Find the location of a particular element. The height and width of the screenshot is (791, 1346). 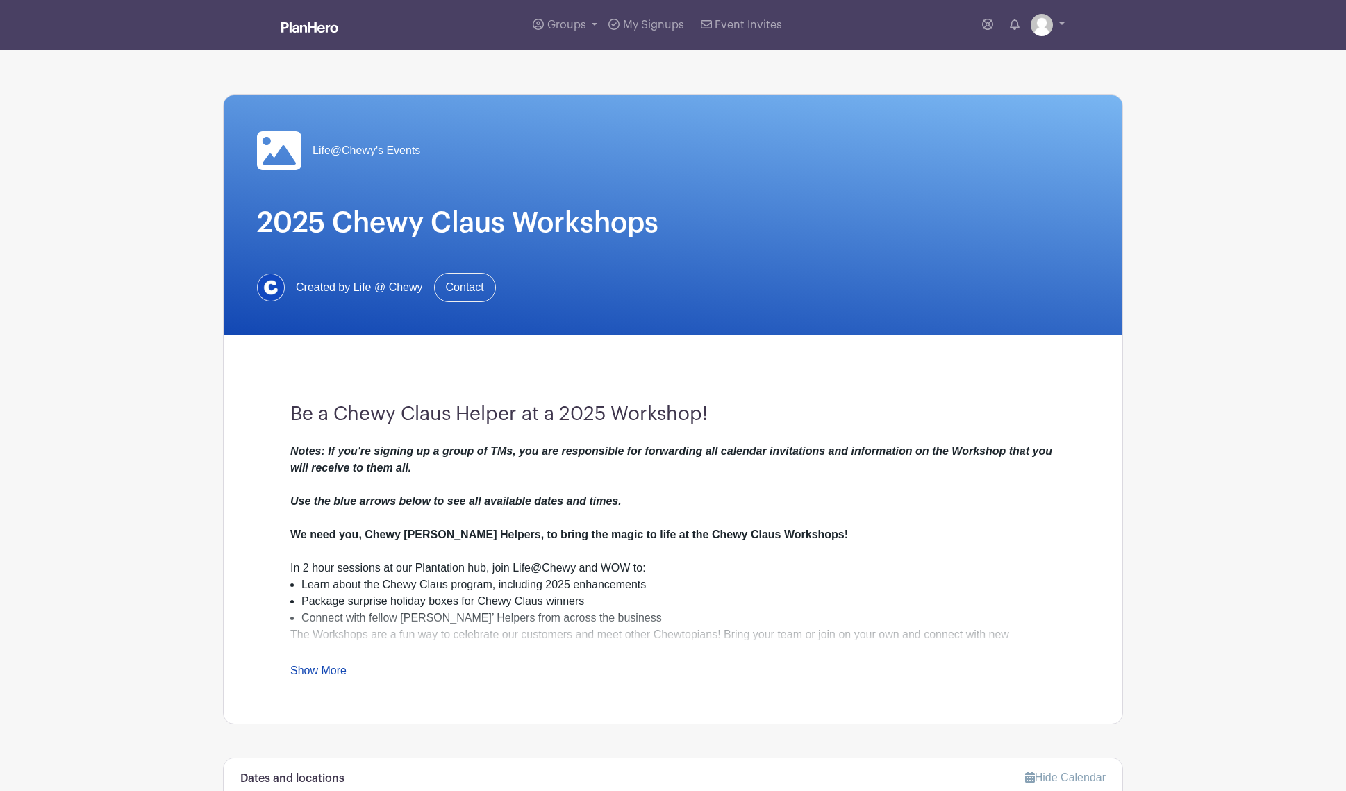

span: Groups is located at coordinates (567, 25).